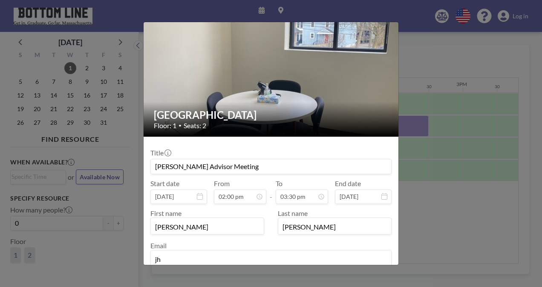 The width and height of the screenshot is (542, 287). I want to click on span: Seats: 2, so click(195, 126).